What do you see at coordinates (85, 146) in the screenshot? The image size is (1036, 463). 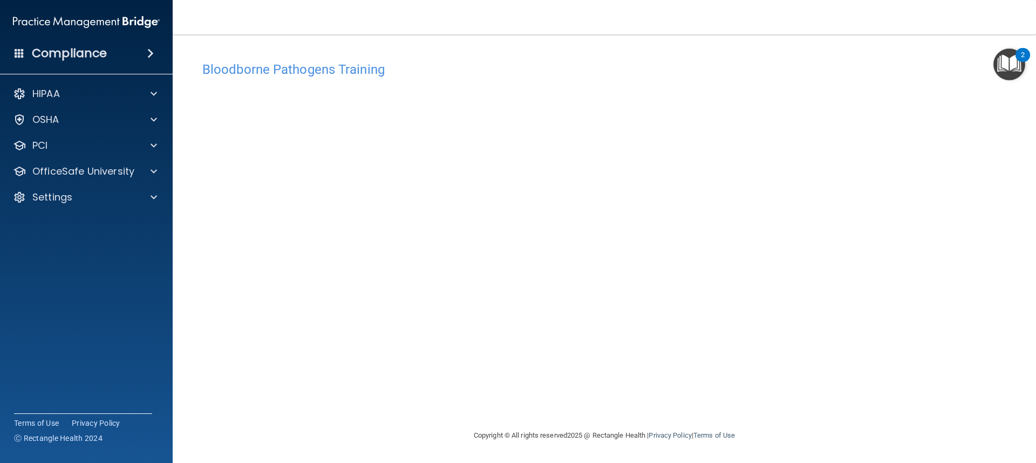 I see `a: PCI` at bounding box center [85, 146].